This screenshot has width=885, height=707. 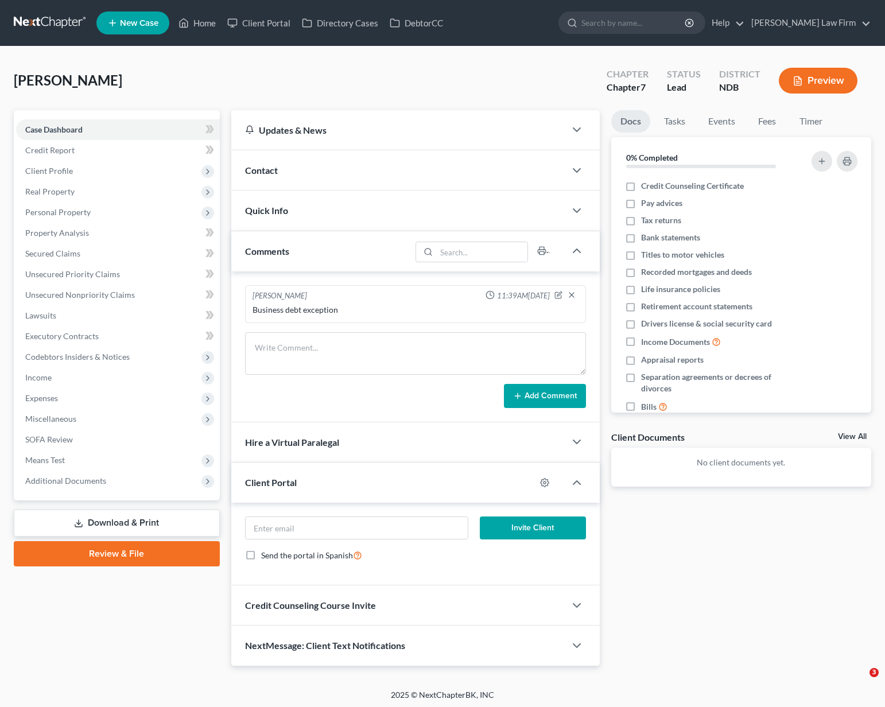 I want to click on span: Titles to motor vehicles, so click(x=683, y=255).